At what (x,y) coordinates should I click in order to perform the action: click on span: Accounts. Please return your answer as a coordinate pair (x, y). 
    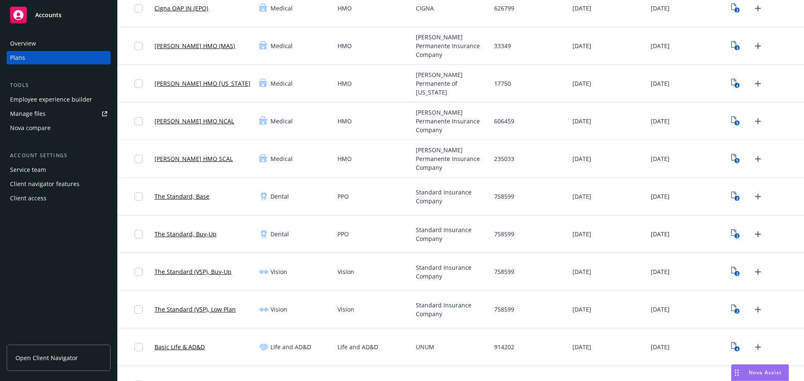
    Looking at the image, I should click on (48, 15).